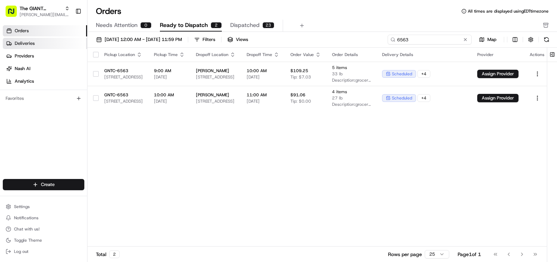  I want to click on span: Notifications, so click(26, 218).